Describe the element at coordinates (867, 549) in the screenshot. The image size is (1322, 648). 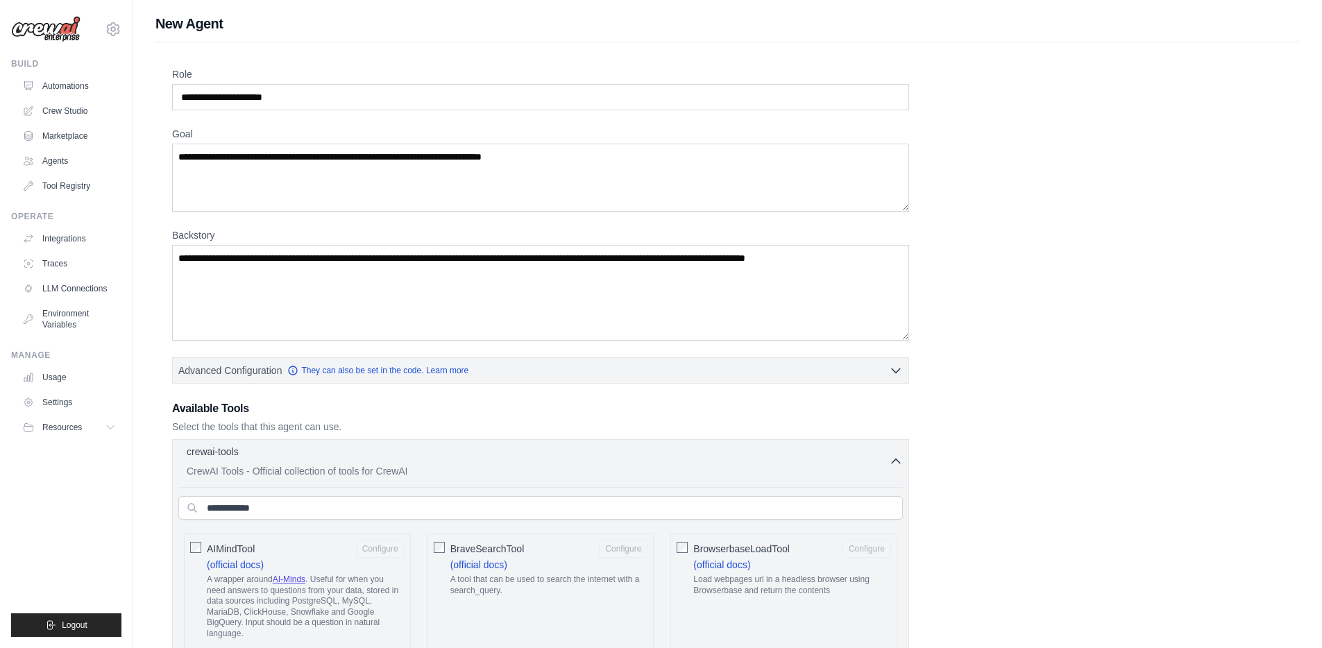
I see `button: BrowserbaseLoadTool (official docs) Load webpages url in a headless browser using Browserbase and...` at that location.